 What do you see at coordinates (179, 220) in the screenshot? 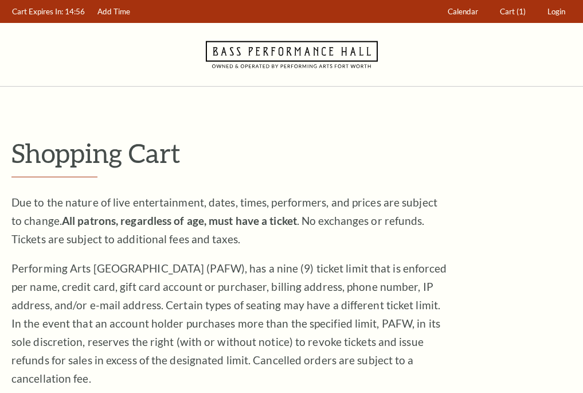
I see `strong: All patrons, regardless of age, must have a ticket` at bounding box center [179, 220].